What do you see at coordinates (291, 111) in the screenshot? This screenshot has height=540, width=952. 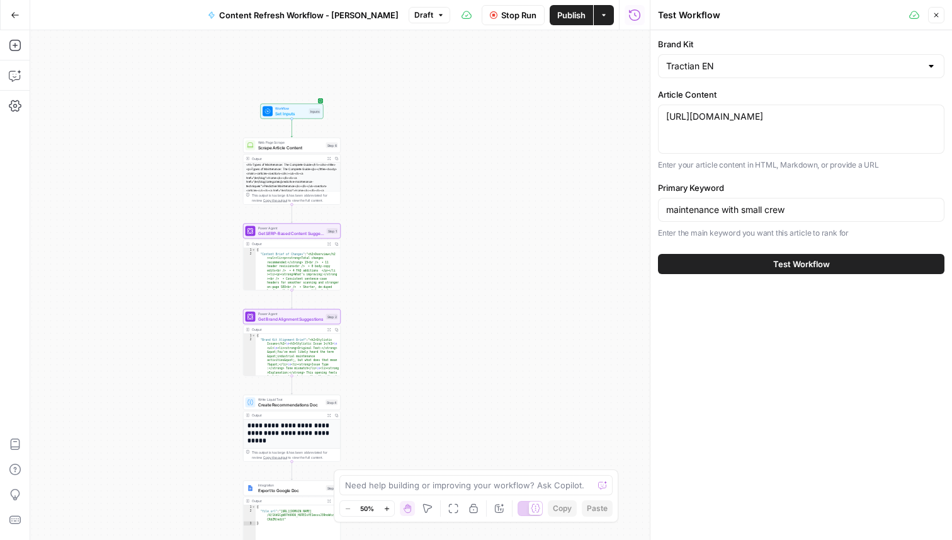 I see `div: WorkflowSet InputsInputs` at bounding box center [291, 111].